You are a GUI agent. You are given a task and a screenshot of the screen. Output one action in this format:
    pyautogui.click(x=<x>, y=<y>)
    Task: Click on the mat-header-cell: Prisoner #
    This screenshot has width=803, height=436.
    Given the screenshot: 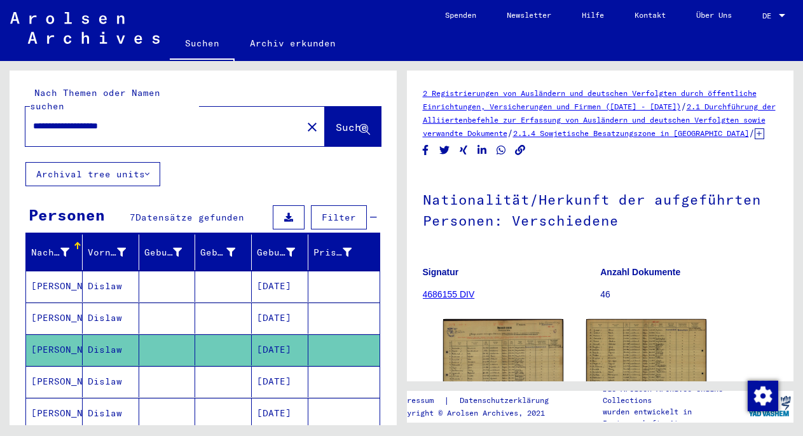 What is the action you would take?
    pyautogui.click(x=344, y=253)
    